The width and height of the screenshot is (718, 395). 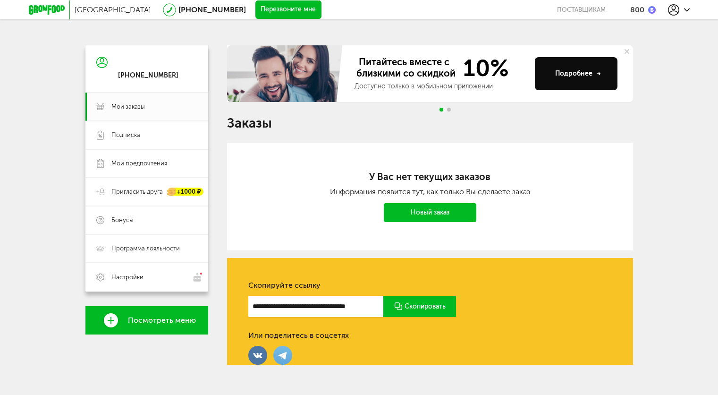 I want to click on span: Программа лояльности, so click(x=145, y=248).